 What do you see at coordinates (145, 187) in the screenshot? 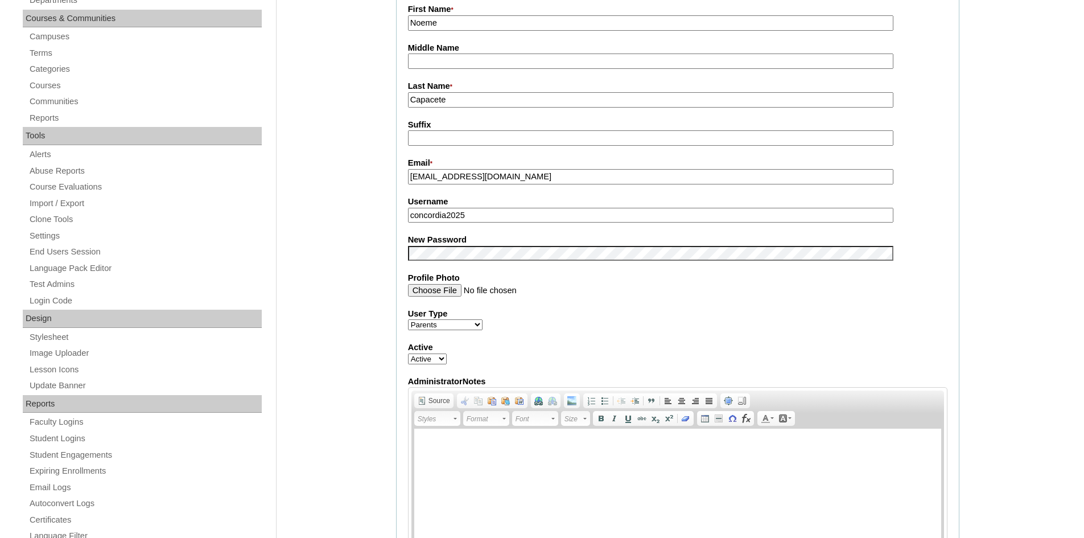
I see `a: Course Evaluations` at bounding box center [145, 187].